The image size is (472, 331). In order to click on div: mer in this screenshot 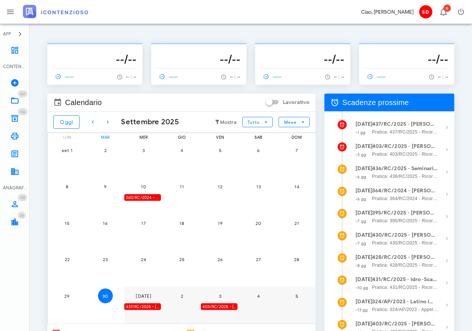, I will do `click(143, 137)`.